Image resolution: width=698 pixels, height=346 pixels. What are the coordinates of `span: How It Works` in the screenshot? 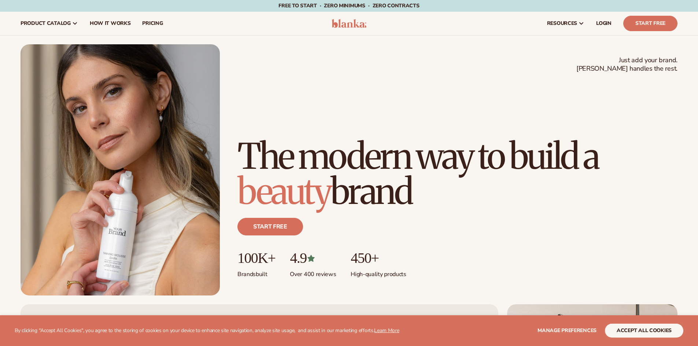 It's located at (110, 23).